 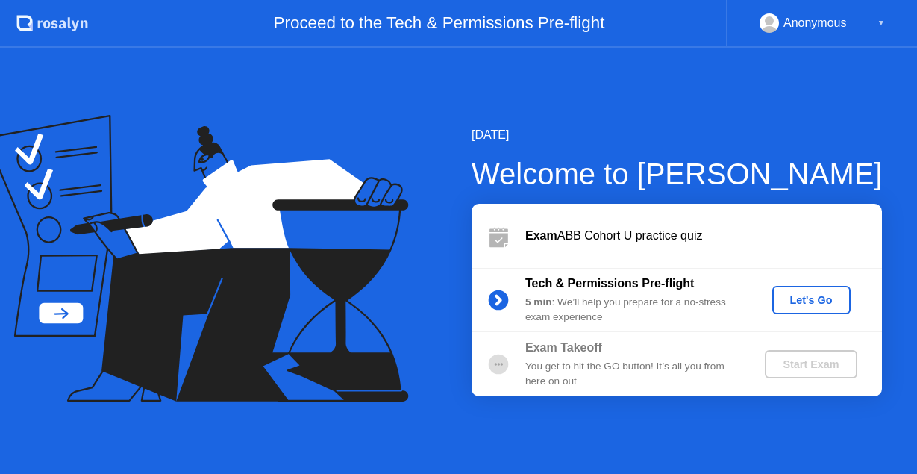 What do you see at coordinates (814, 23) in the screenshot?
I see `div: Anonymous` at bounding box center [814, 23].